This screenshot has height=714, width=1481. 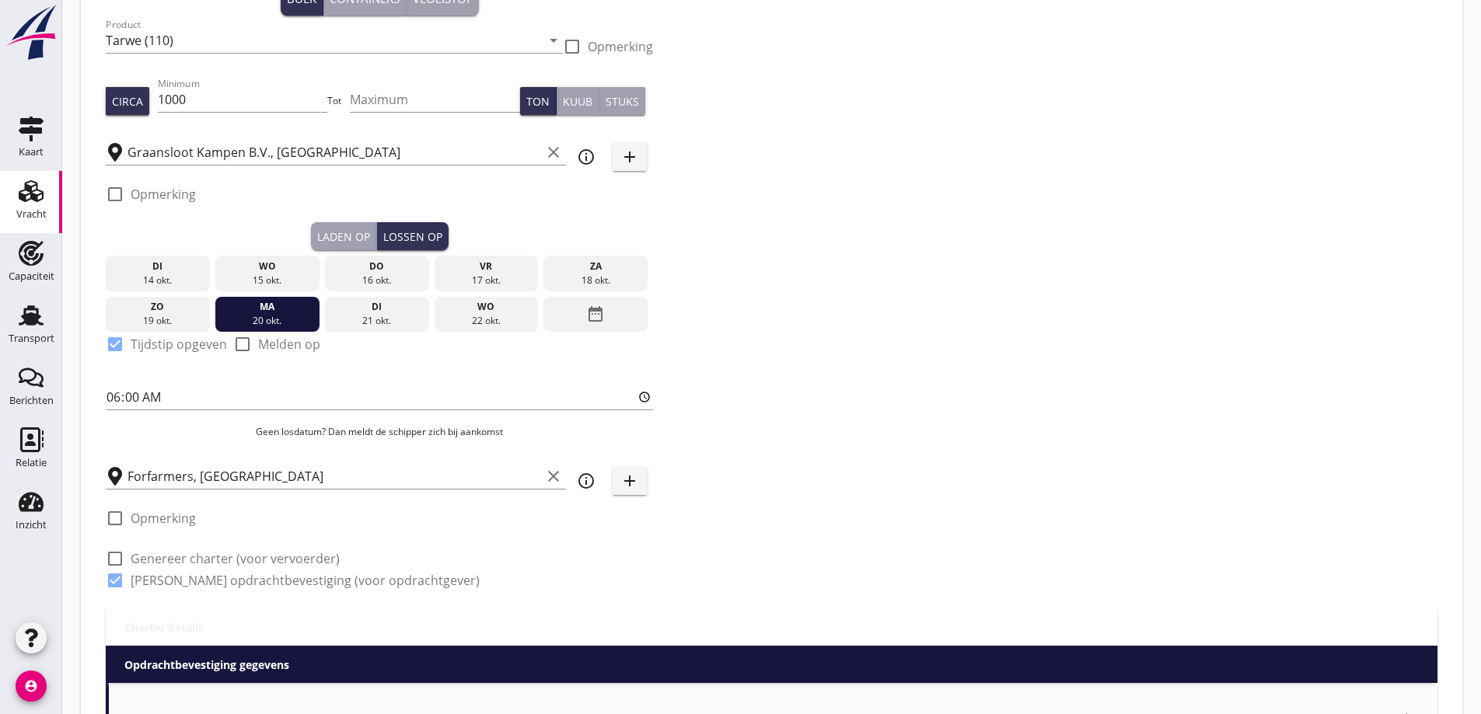 What do you see at coordinates (158, 321) in the screenshot?
I see `div: 19 okt.` at bounding box center [158, 321].